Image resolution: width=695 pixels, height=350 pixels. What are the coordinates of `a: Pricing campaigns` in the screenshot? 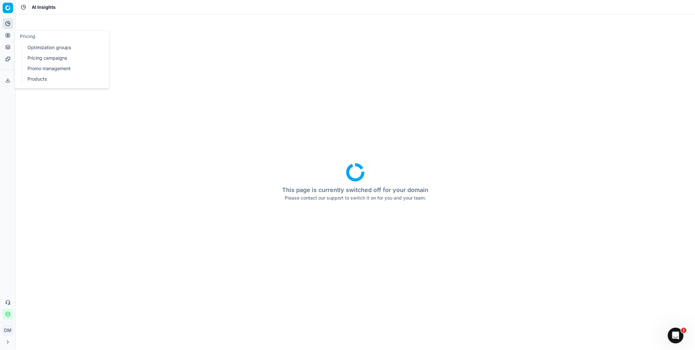 It's located at (63, 58).